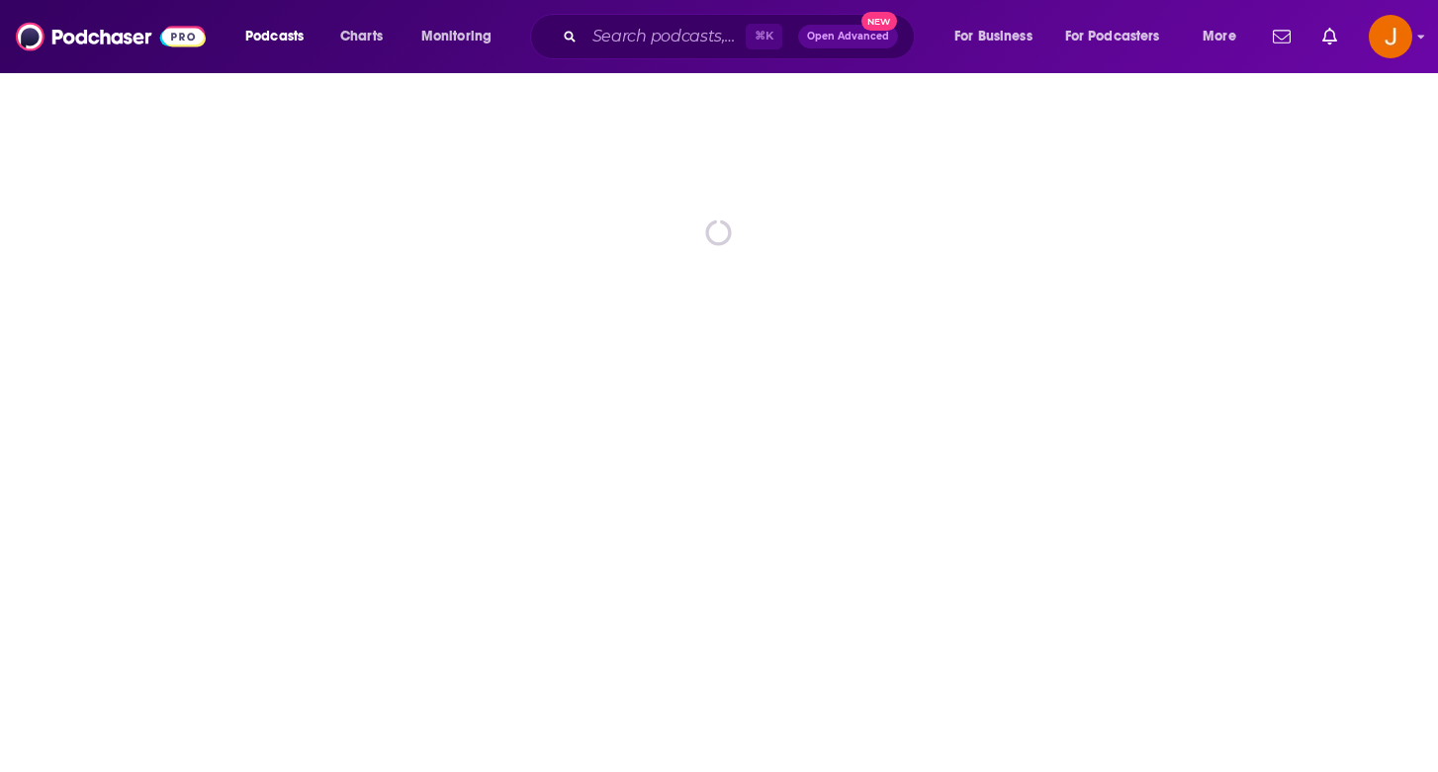 Image resolution: width=1438 pixels, height=772 pixels. Describe the element at coordinates (1390, 37) in the screenshot. I see `button: Show profile menu` at that location.